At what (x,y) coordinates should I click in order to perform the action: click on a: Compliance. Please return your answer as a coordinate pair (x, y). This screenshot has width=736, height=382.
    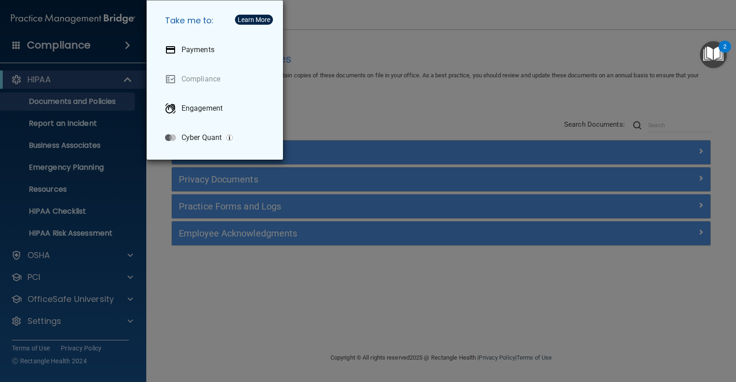
    Looking at the image, I should click on (217, 79).